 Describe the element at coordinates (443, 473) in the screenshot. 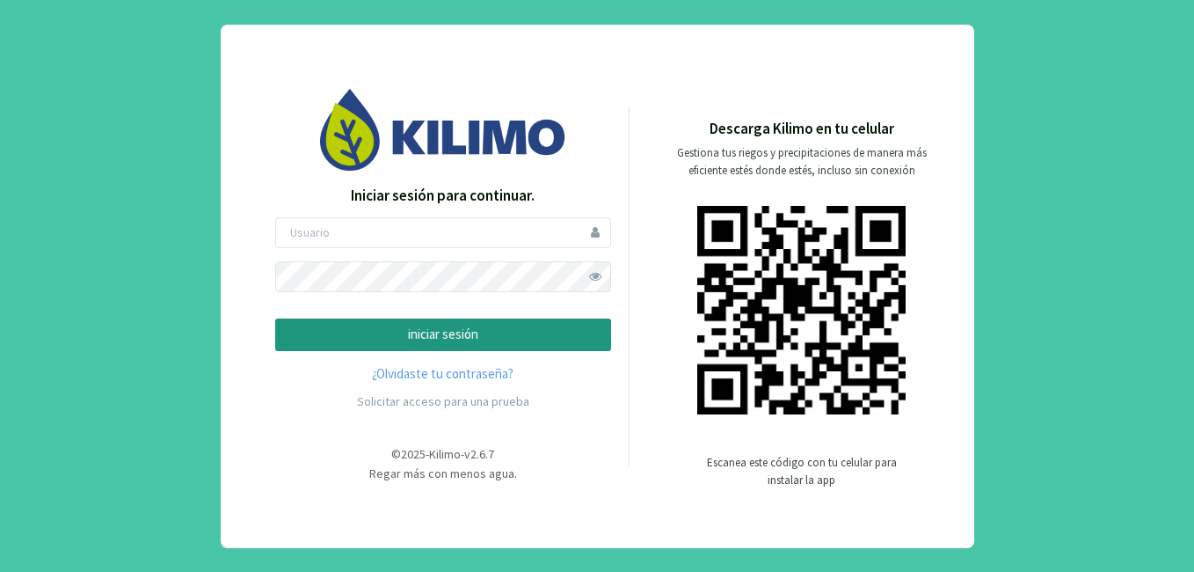

I see `span: Regar más con menos agua.` at that location.